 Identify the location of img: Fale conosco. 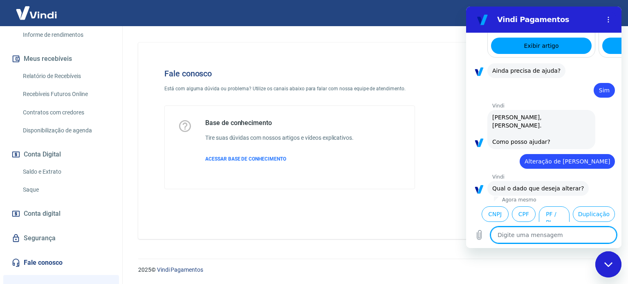
(512, 110).